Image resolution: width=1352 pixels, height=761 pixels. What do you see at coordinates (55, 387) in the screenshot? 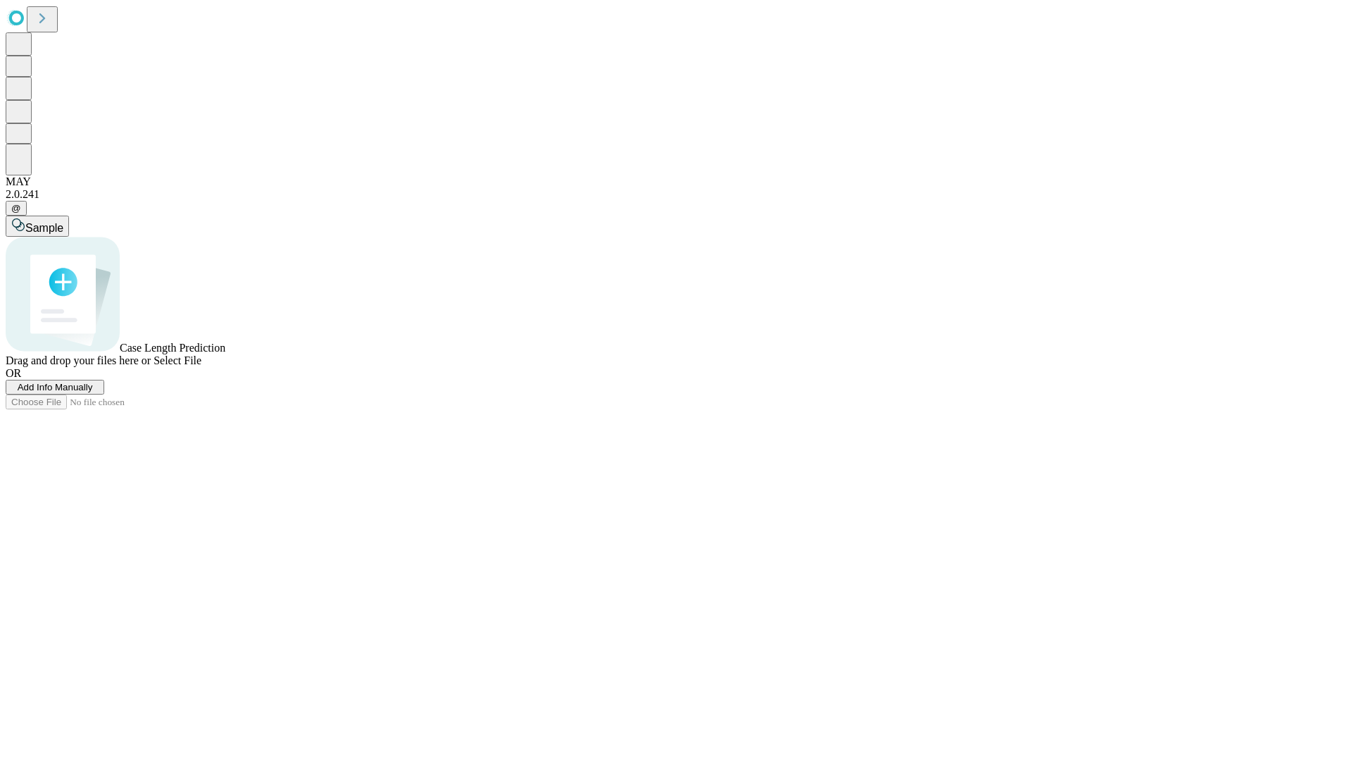
I see `button: Add Info Manually` at bounding box center [55, 387].